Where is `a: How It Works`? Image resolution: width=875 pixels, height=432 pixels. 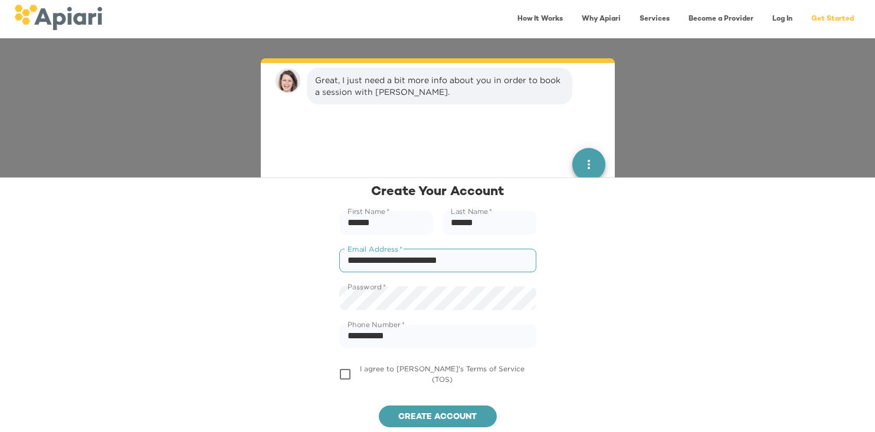 a: How It Works is located at coordinates (540, 19).